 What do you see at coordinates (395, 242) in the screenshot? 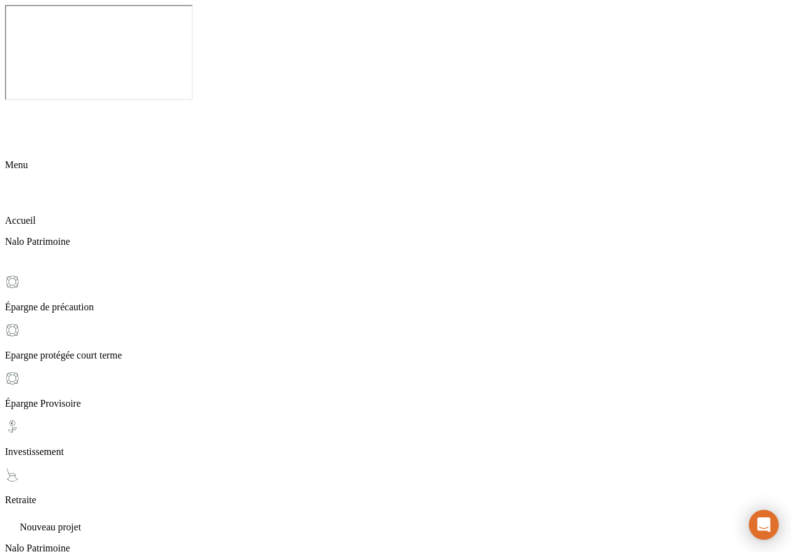
I see `p: Nalo Patrimoine` at bounding box center [395, 242].